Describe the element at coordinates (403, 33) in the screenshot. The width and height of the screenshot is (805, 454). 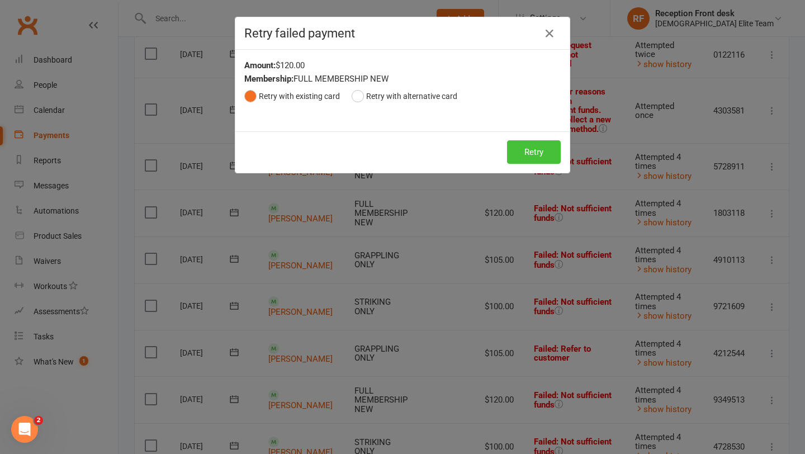
I see `h4: Retry failed payment` at that location.